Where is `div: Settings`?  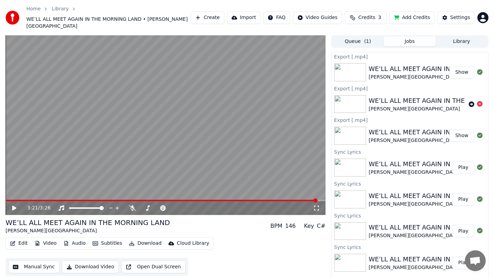 div: Settings is located at coordinates (460, 18).